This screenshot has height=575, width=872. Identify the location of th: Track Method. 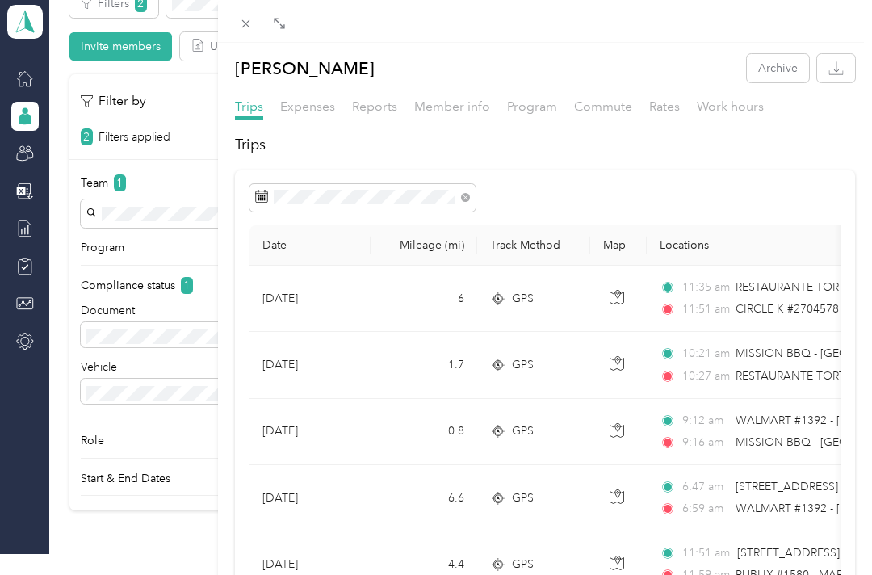
(534, 246).